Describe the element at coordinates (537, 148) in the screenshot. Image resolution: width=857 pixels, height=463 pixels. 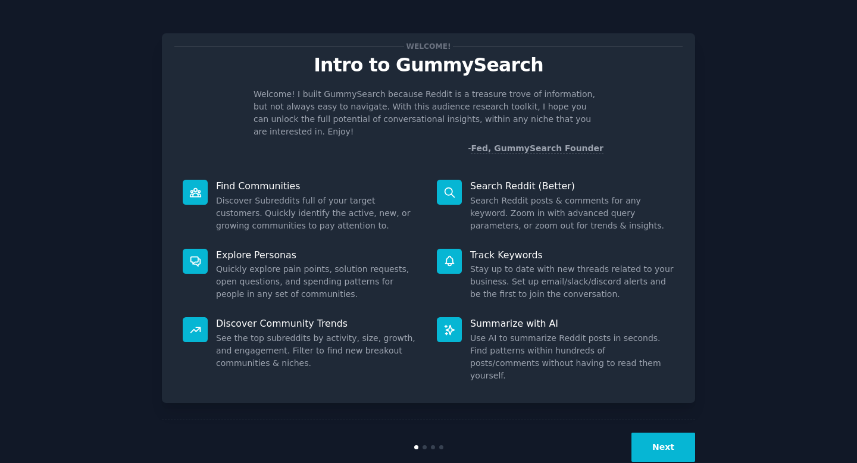
I see `a: Fed, GummySearch Founder` at that location.